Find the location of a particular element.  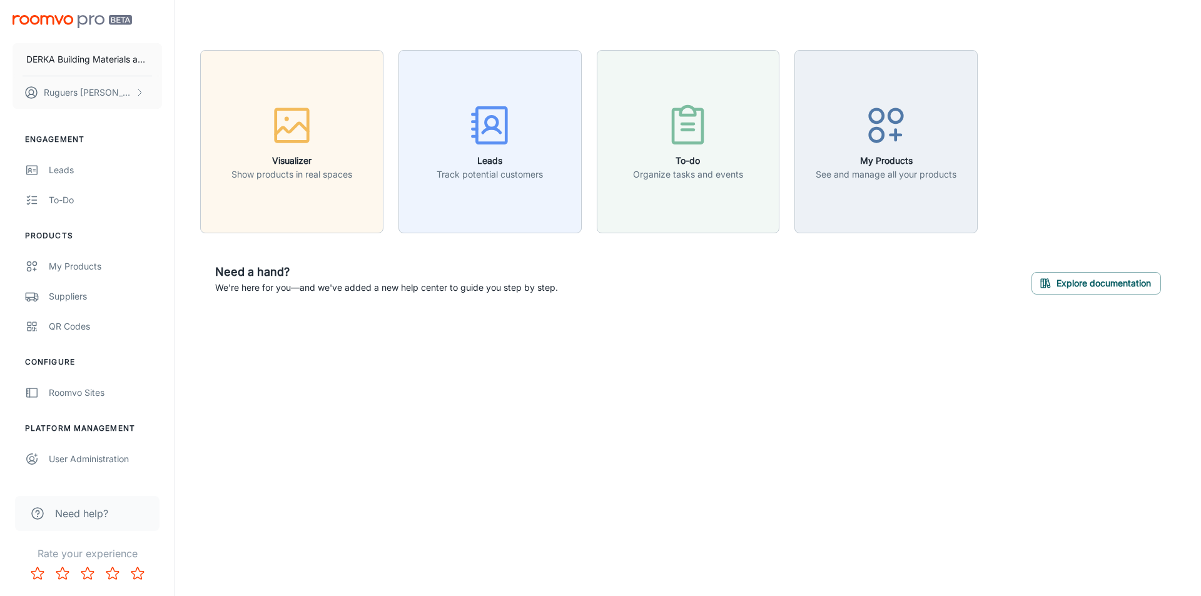

button: Explore documentation is located at coordinates (1096, 283).